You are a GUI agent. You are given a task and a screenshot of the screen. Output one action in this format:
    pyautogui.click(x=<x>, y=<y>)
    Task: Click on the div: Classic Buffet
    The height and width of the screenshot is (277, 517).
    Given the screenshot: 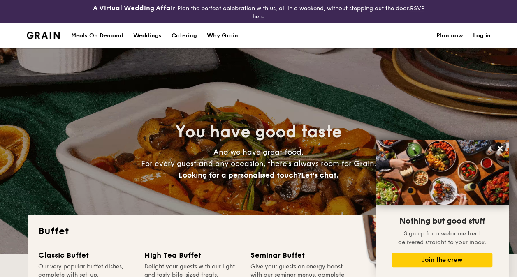 What is the action you would take?
    pyautogui.click(x=86, y=256)
    